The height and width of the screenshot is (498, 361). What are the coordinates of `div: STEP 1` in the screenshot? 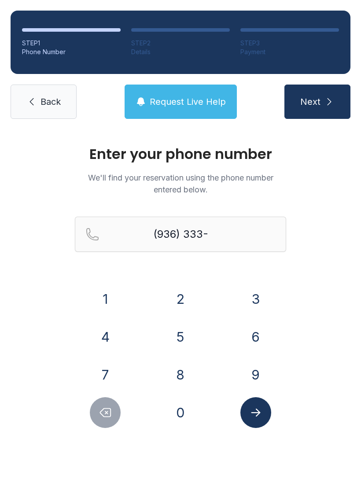 It's located at (71, 43).